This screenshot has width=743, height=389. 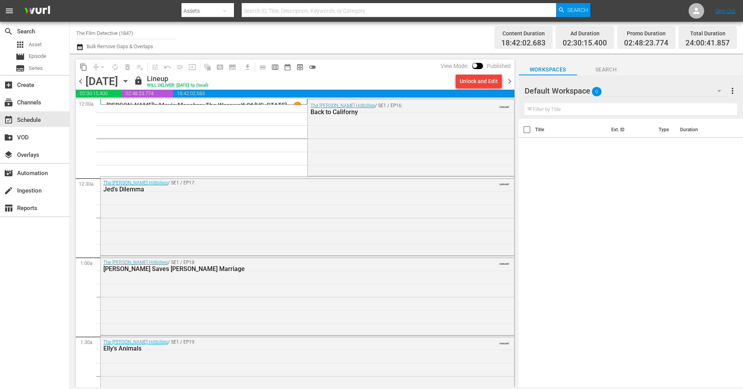 What do you see at coordinates (288, 67) in the screenshot?
I see `span: Month Calendar View` at bounding box center [288, 67].